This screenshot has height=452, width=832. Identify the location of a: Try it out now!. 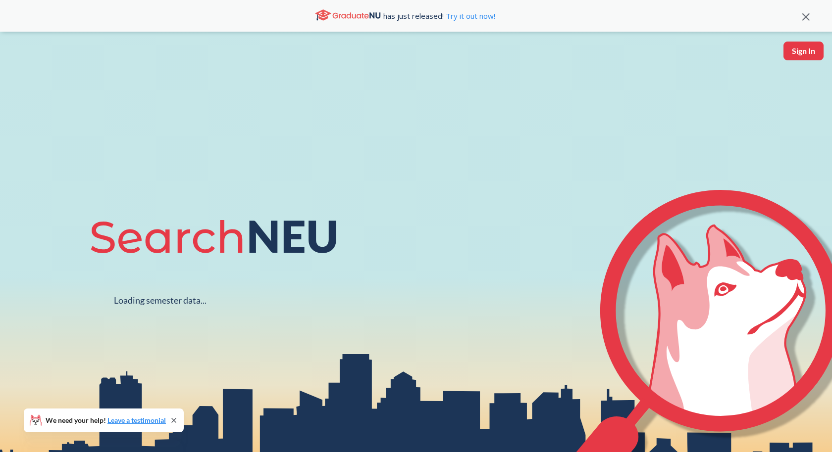
(469, 16).